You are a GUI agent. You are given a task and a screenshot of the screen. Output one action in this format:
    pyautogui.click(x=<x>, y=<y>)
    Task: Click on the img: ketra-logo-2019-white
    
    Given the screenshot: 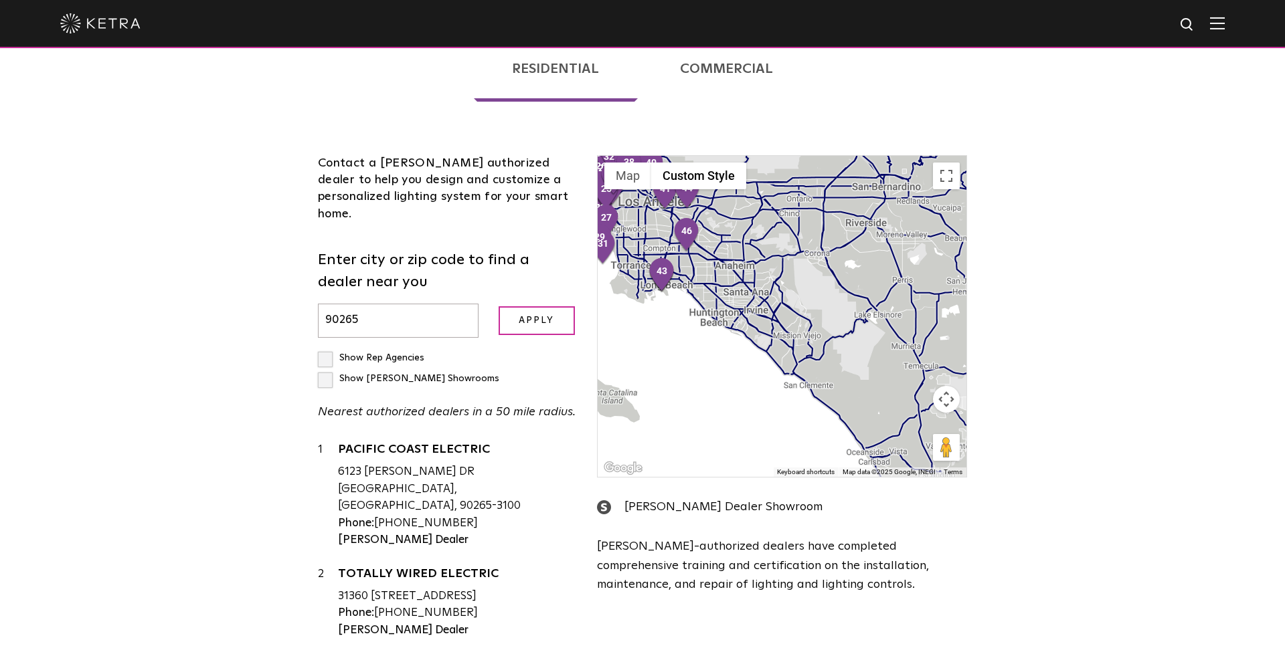 What is the action you would take?
    pyautogui.click(x=100, y=23)
    